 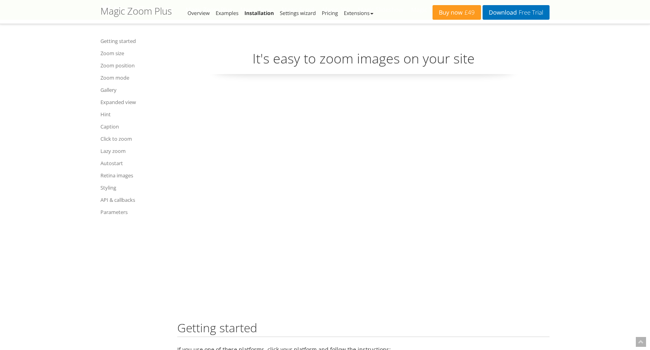 What do you see at coordinates (363, 329) in the screenshot?
I see `h2: Getting started` at bounding box center [363, 329].